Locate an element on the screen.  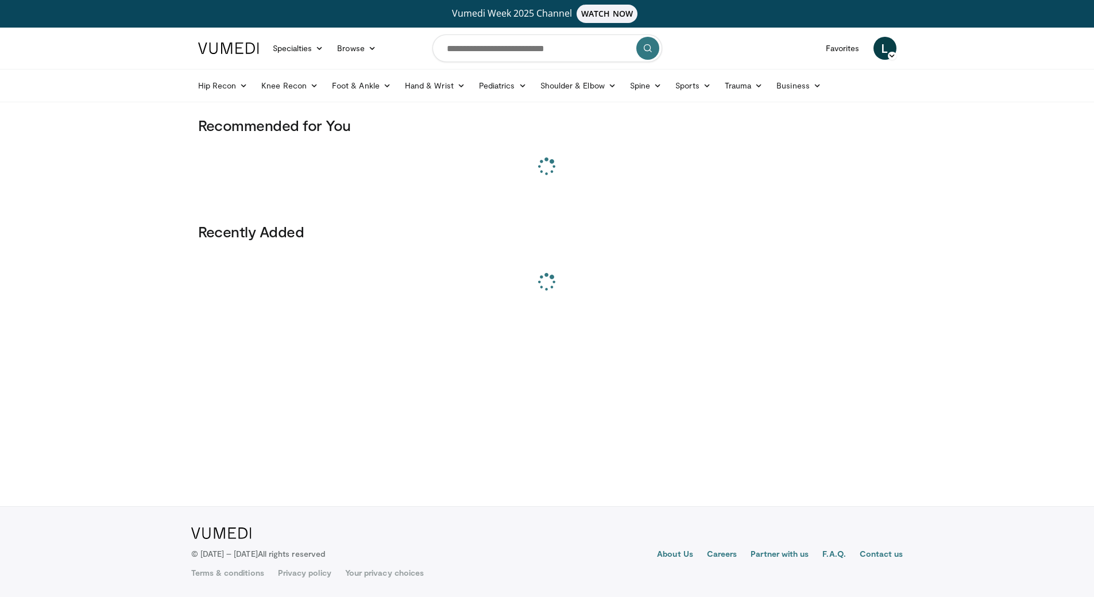
a: Privacy policy is located at coordinates (304, 572).